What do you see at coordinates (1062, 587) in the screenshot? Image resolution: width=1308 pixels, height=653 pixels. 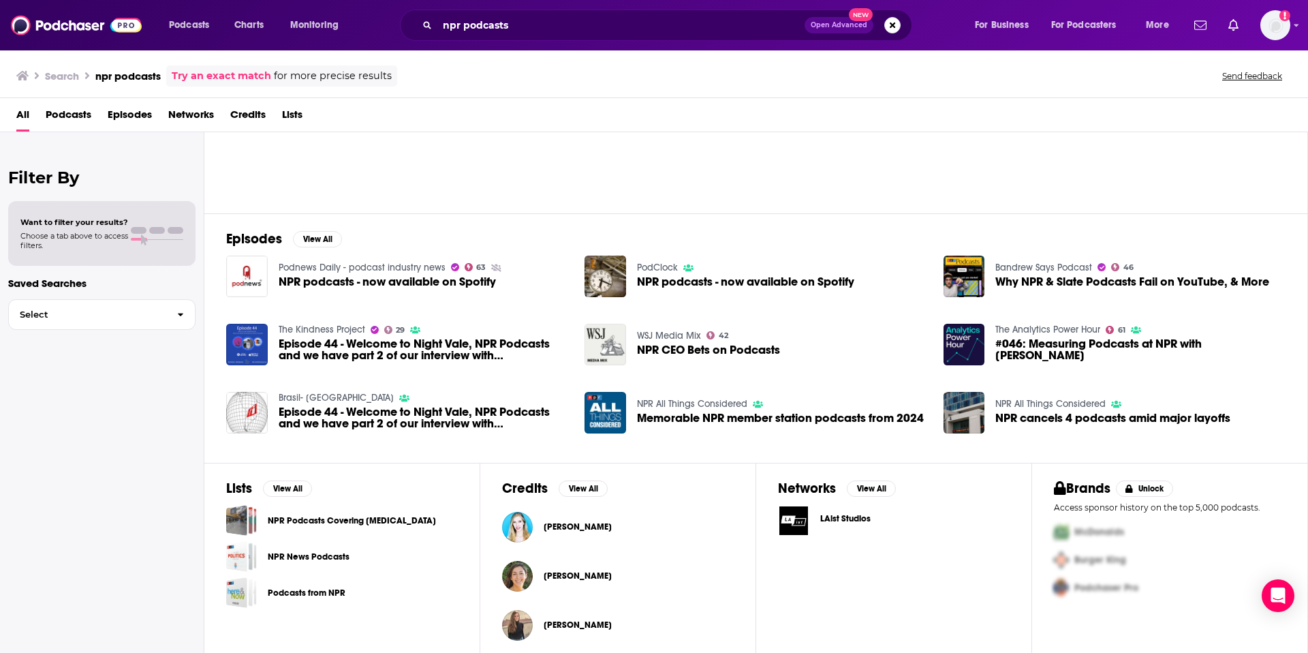 I see `img: Third Pro Logo` at bounding box center [1062, 587].